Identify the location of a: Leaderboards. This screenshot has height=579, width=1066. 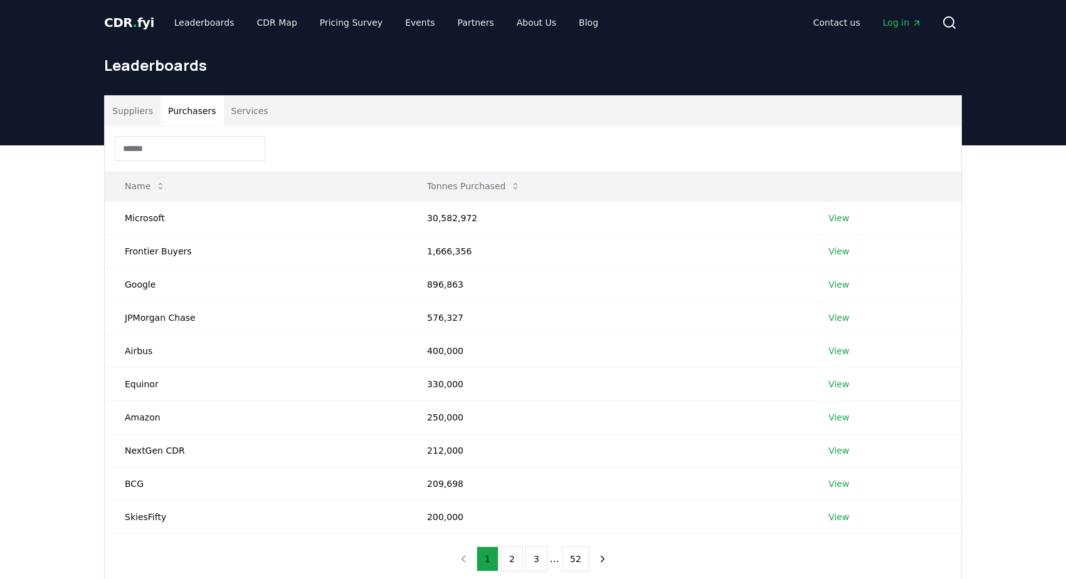
(204, 23).